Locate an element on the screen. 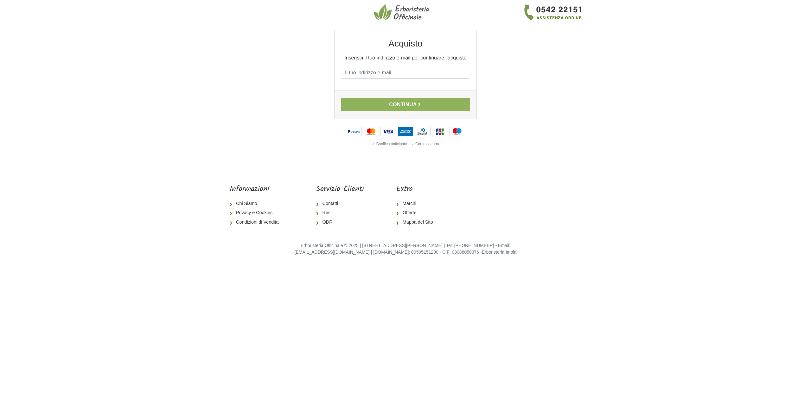  h5: Extra is located at coordinates (417, 189).